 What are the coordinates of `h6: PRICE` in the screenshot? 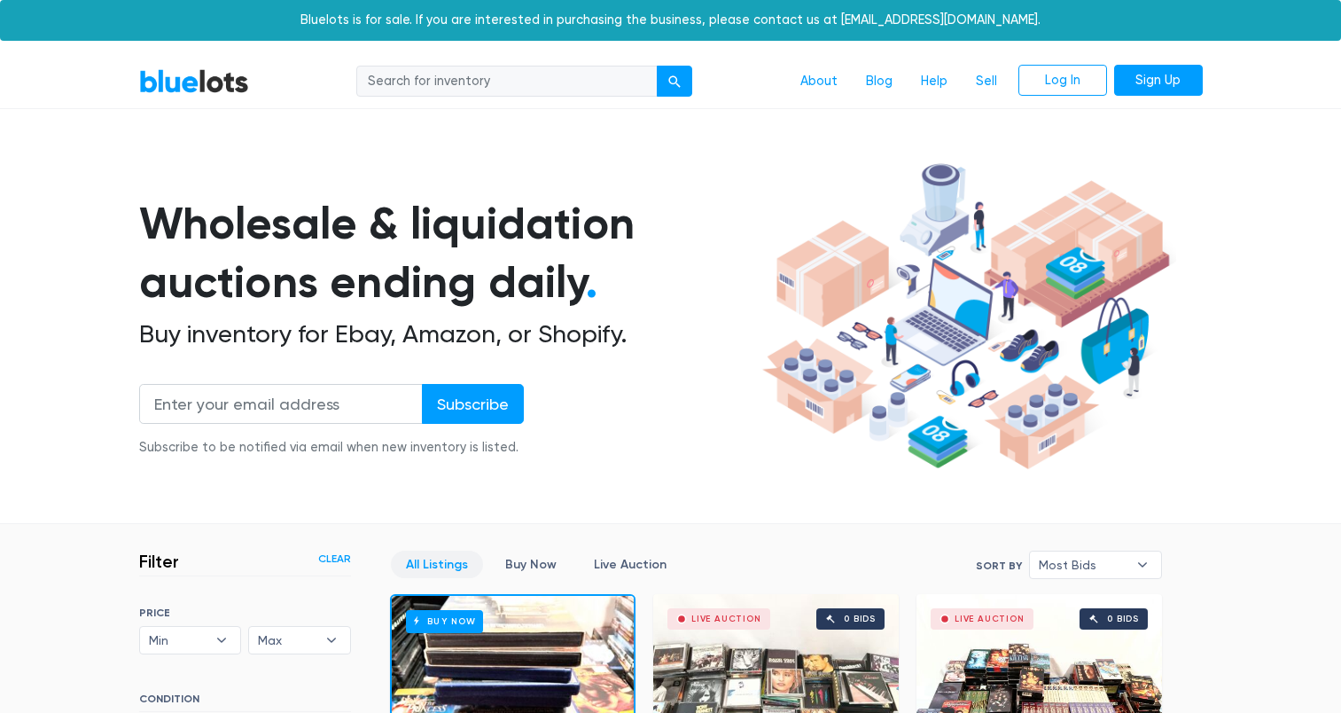 It's located at (245, 613).